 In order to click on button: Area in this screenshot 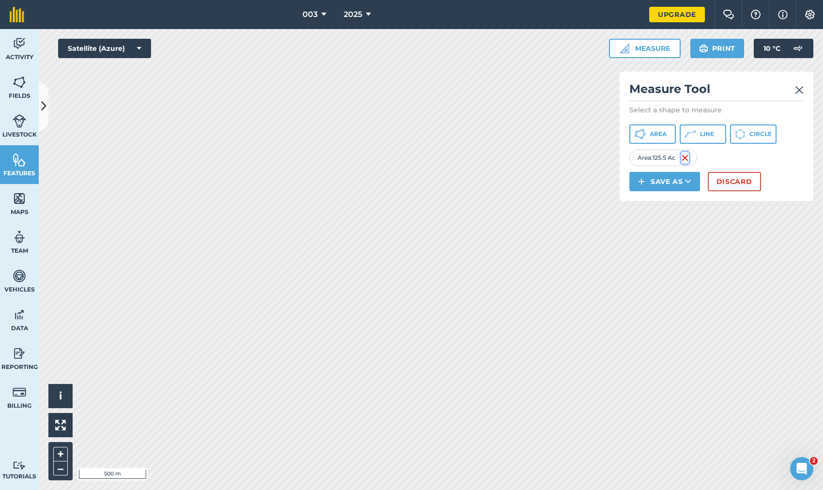, I will do `click(652, 134)`.